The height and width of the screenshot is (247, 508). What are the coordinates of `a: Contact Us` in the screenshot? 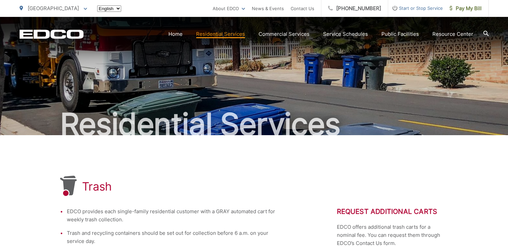 It's located at (303, 8).